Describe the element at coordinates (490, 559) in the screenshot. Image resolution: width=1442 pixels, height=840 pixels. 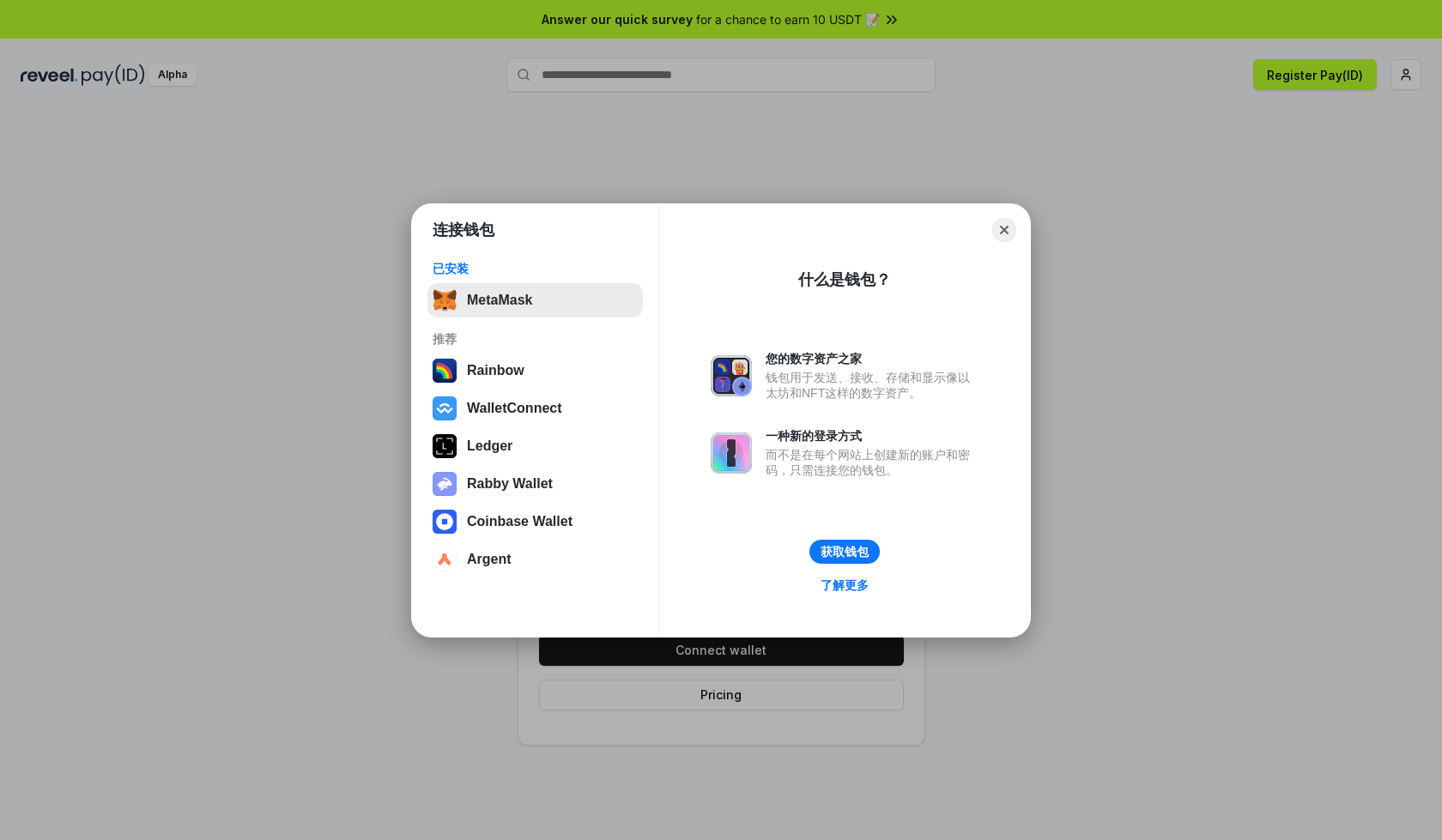
I see `div: Argent` at that location.